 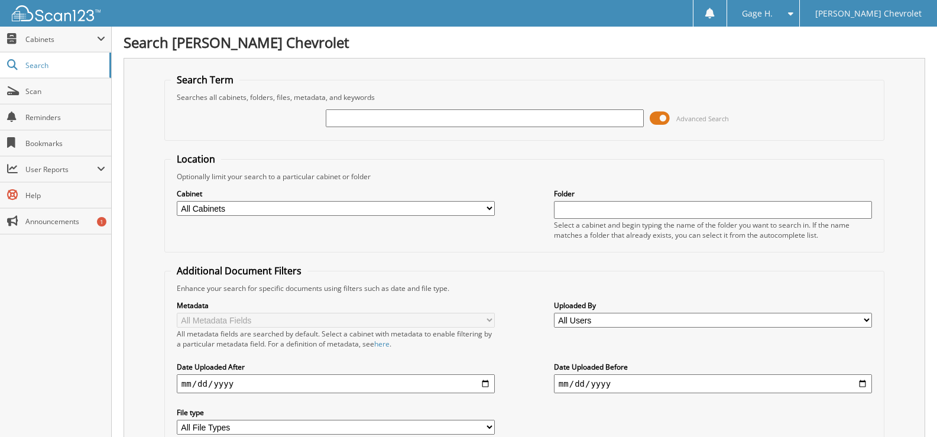 I want to click on span: Bookmarks, so click(x=65, y=143).